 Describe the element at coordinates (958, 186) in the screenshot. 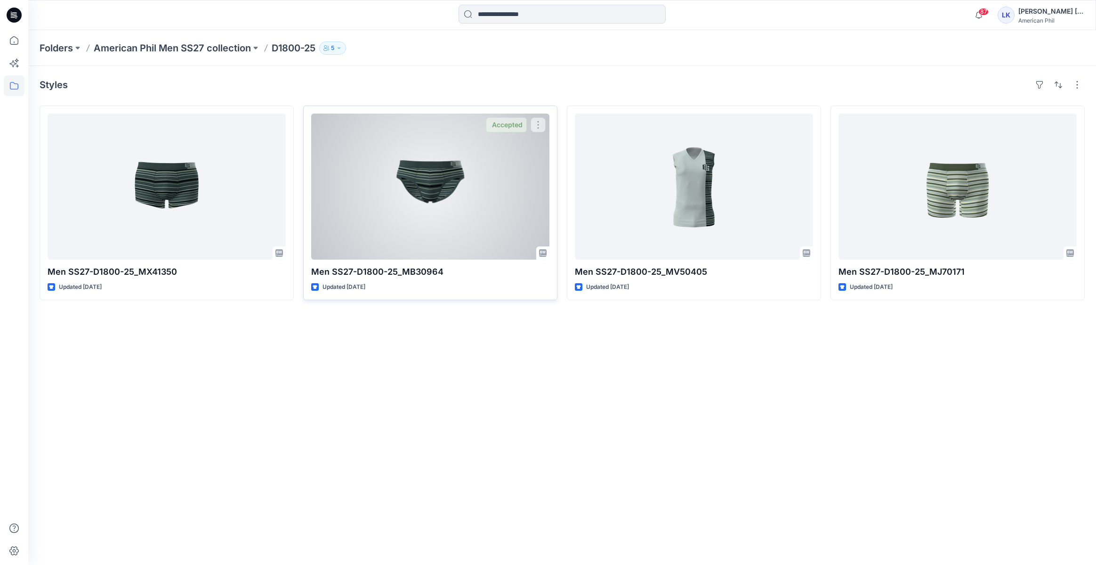

I see `a: Men SS27-D1800-25_MJ70171` at that location.